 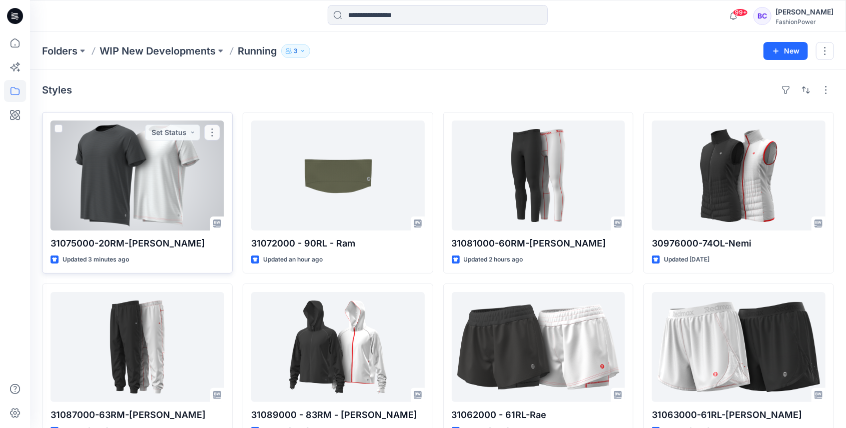 What do you see at coordinates (539, 176) in the screenshot?
I see `a: 31081000-60RM-Rick` at bounding box center [539, 176].